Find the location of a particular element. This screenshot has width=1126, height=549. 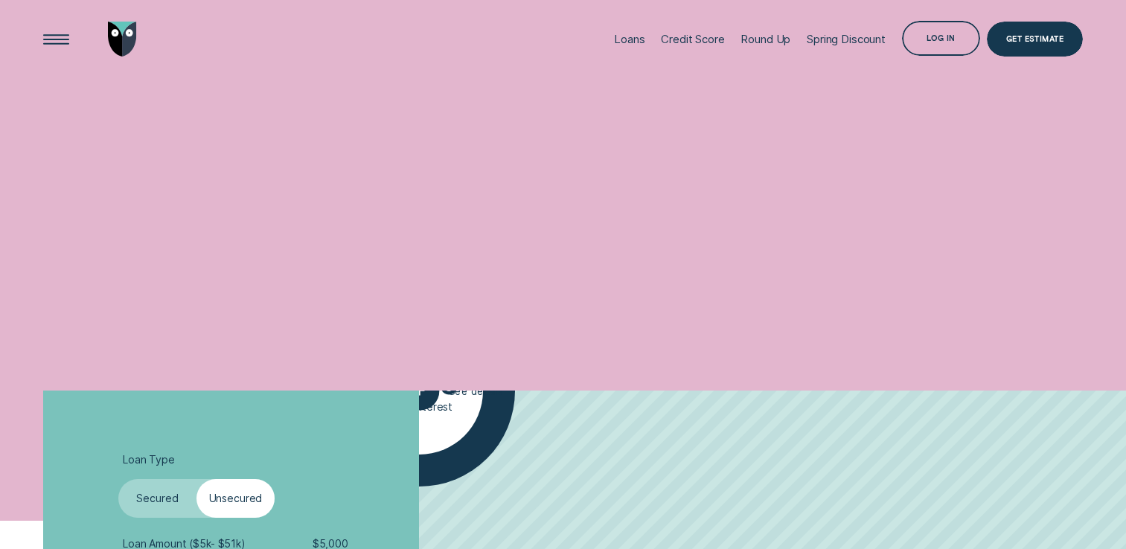

div: Loans is located at coordinates (629, 39).